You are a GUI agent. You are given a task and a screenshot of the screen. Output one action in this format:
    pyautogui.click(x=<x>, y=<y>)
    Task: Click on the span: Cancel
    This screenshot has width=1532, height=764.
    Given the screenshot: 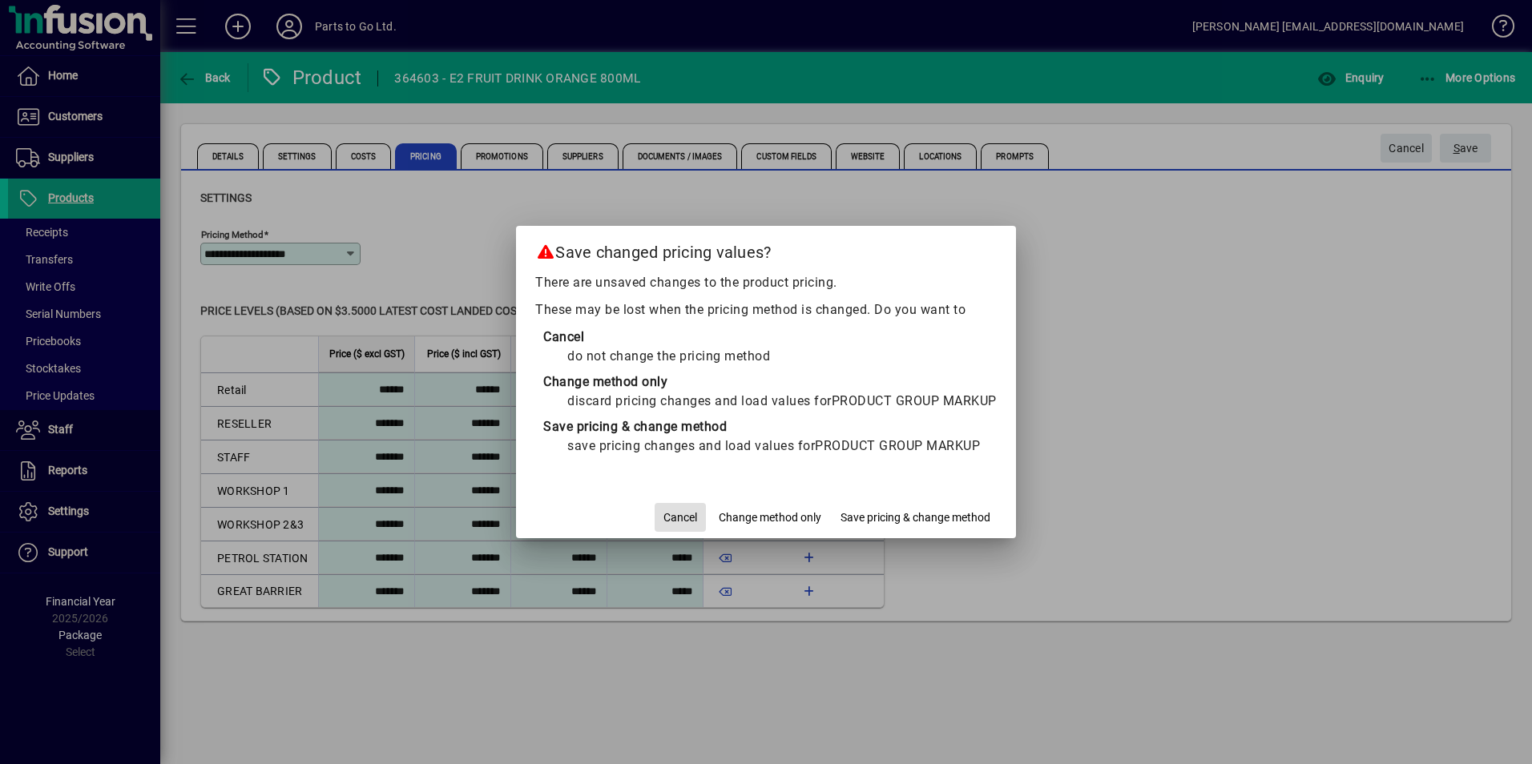 What is the action you would take?
    pyautogui.click(x=680, y=518)
    